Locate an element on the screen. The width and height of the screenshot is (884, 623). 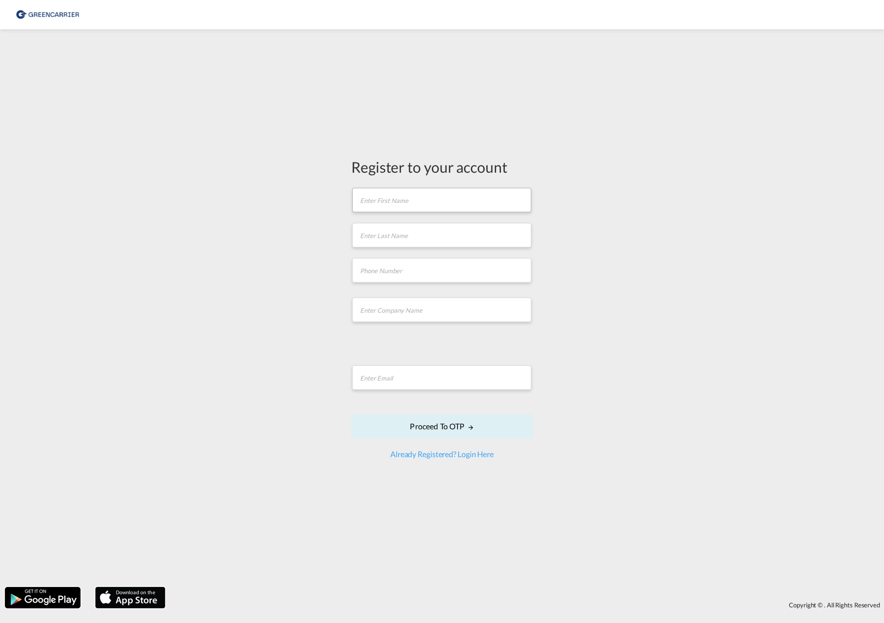
md-icon: icon-arrow-right is located at coordinates (471, 427).